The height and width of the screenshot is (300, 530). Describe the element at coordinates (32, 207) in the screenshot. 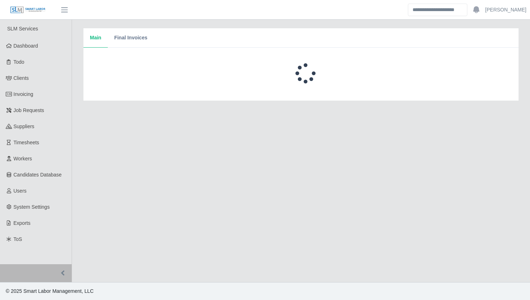

I see `span: System Settings` at that location.